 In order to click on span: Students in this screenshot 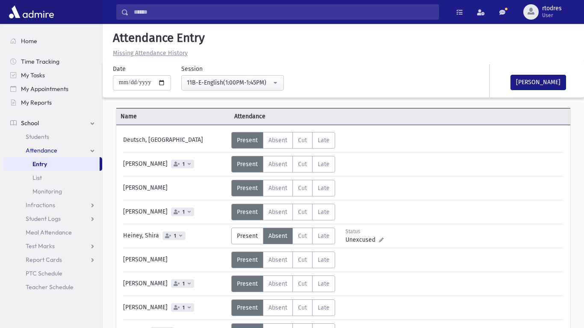, I will do `click(37, 137)`.